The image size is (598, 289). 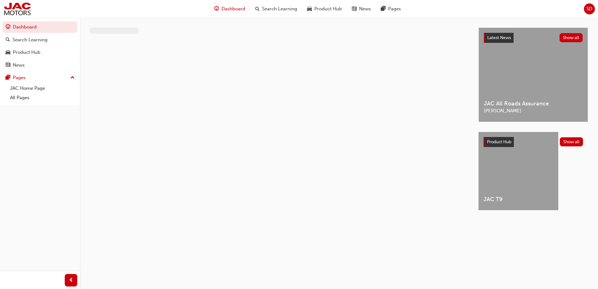 What do you see at coordinates (230, 9) in the screenshot?
I see `a: guage-iconDashboard` at bounding box center [230, 9].